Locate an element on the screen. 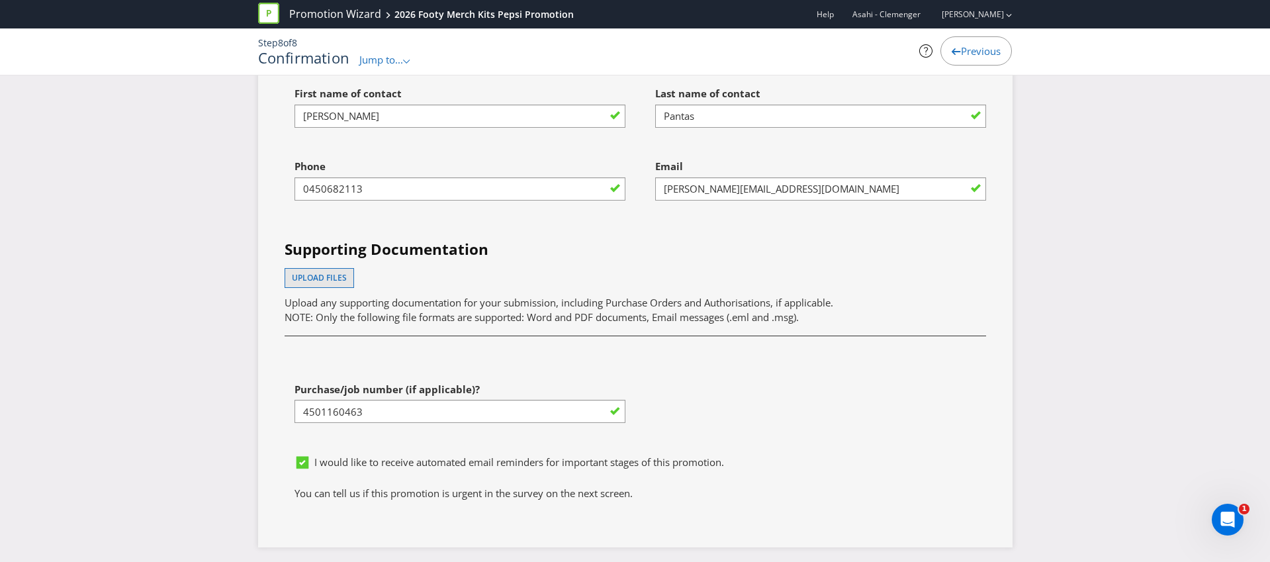 The image size is (1270, 562). div: 2026 Footy Merch Kits Pepsi Promotion is located at coordinates (484, 15).